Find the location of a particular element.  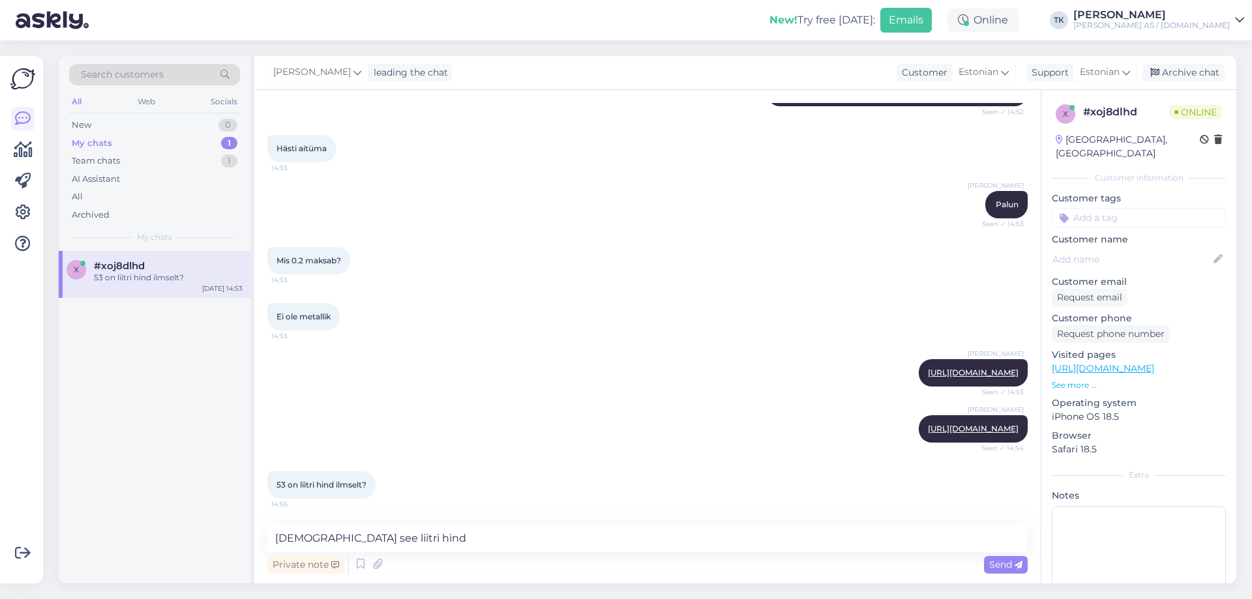

span: #xoj8dlhd is located at coordinates (119, 266).